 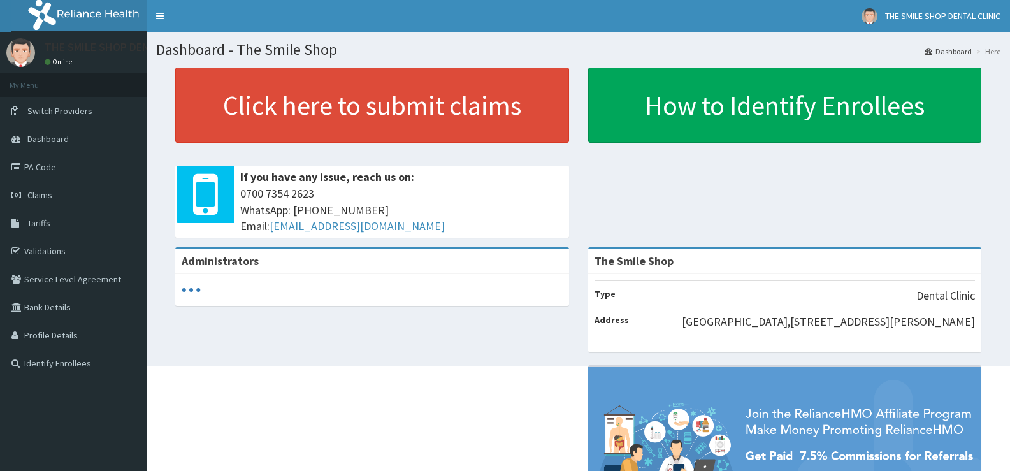 I want to click on b: If you have any issue, reach us on:, so click(x=327, y=177).